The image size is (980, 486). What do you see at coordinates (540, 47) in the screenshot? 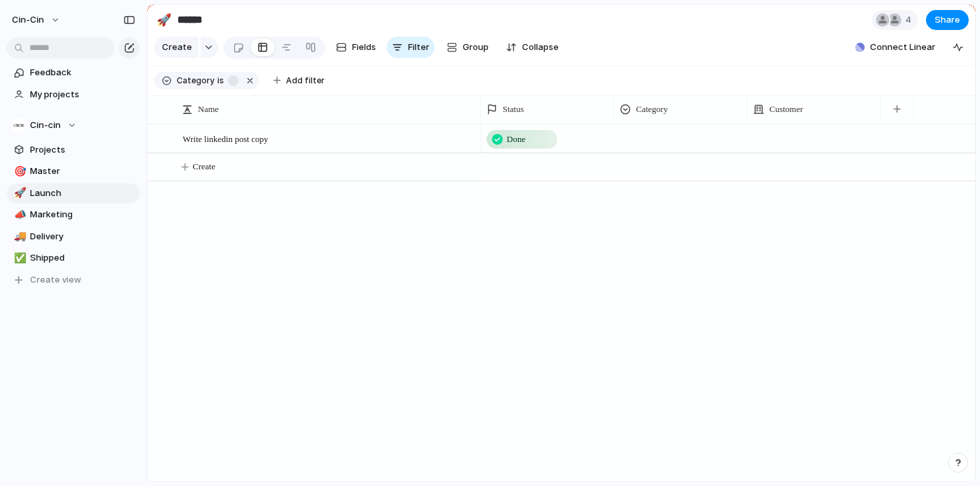
I see `span: Collapse` at bounding box center [540, 47].